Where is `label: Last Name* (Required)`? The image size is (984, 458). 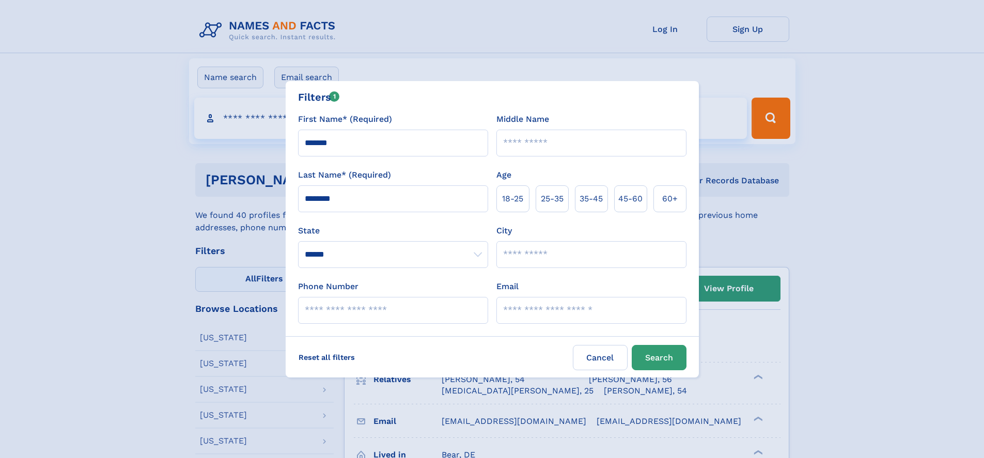
label: Last Name* (Required) is located at coordinates (344, 175).